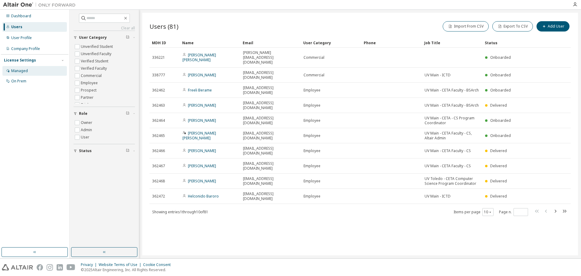 The image size is (581, 276). What do you see at coordinates (25, 49) in the screenshot?
I see `div: Company Profile` at bounding box center [25, 49].